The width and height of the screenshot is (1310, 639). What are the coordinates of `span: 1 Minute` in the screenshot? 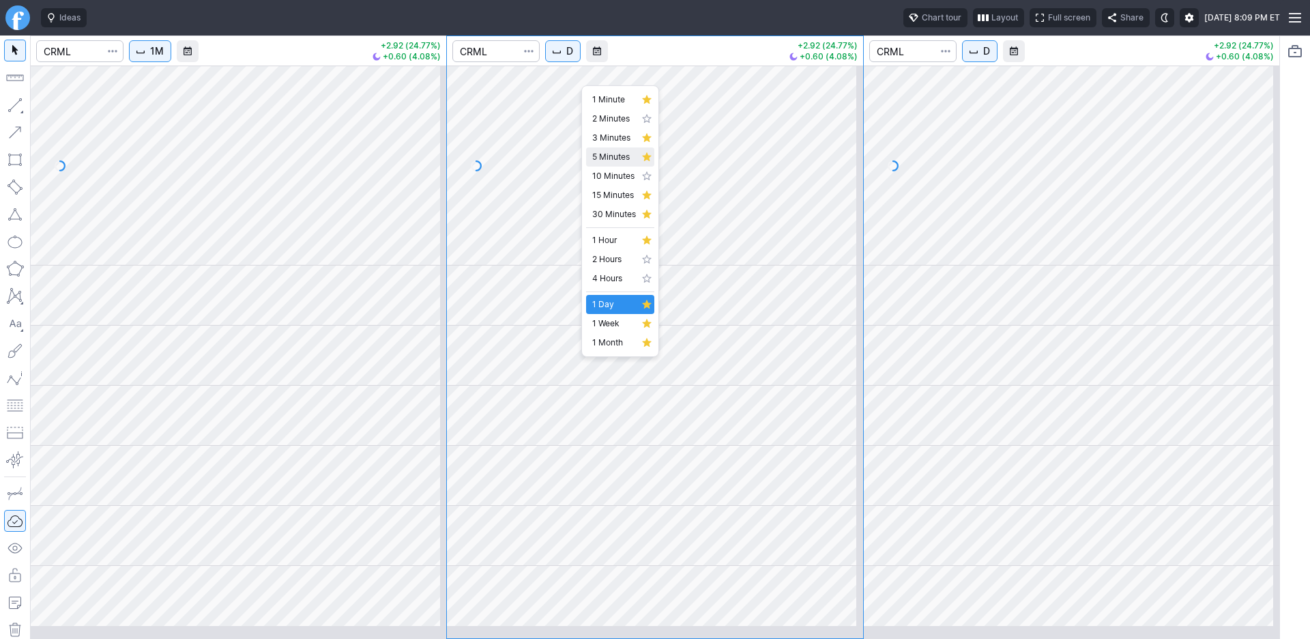 It's located at (614, 100).